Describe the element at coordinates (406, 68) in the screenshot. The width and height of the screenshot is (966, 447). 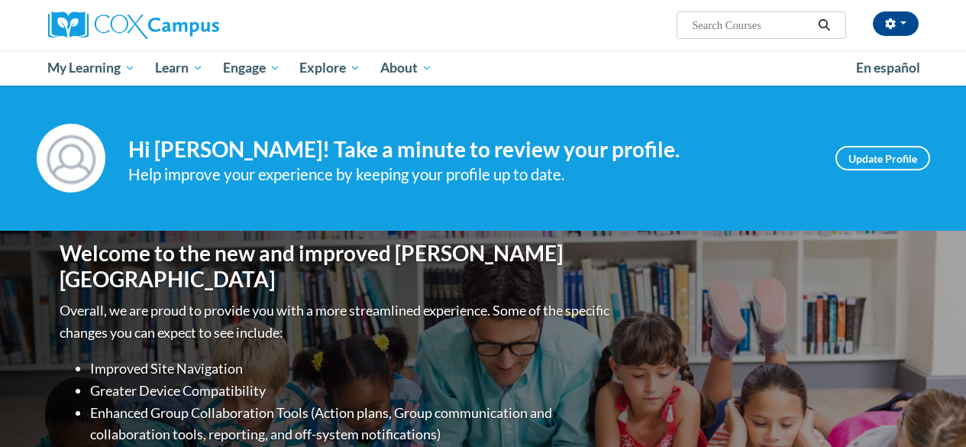
I see `span: About` at that location.